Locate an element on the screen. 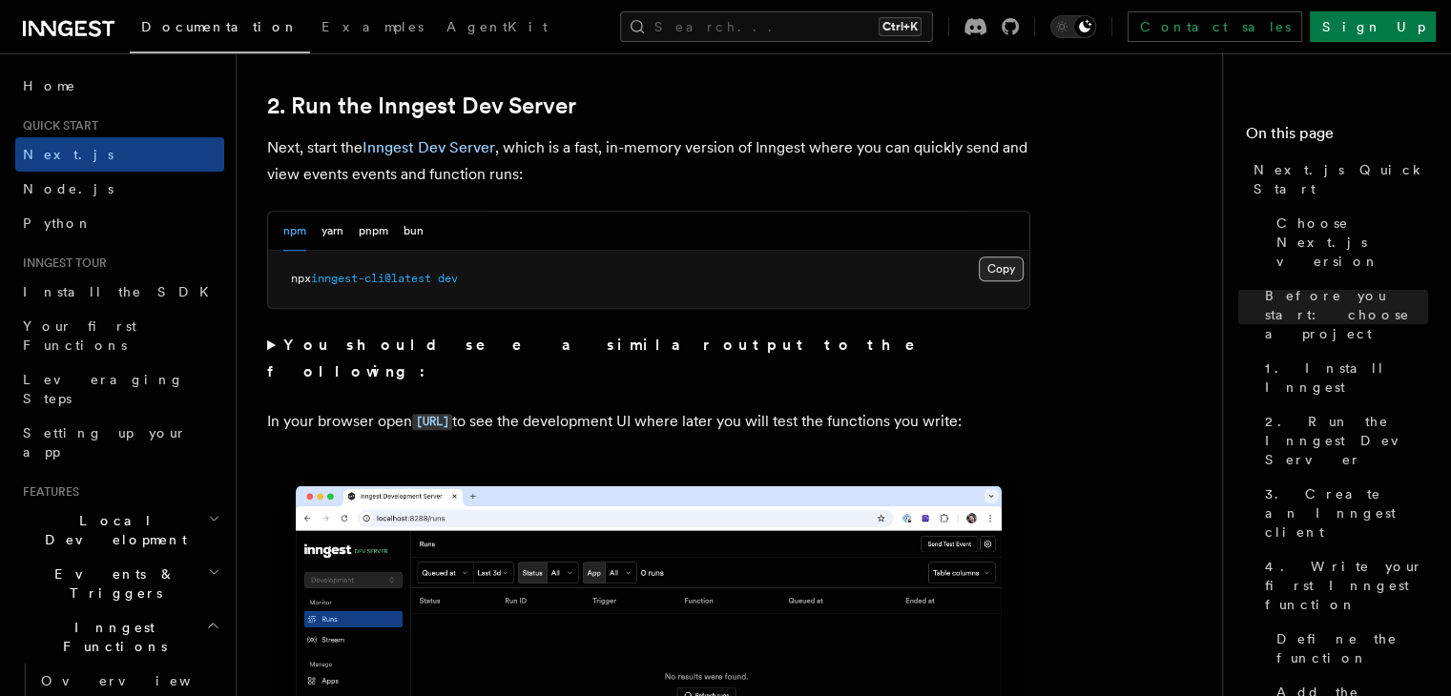 This screenshot has width=1451, height=696. button: Toggle dark mode is located at coordinates (1073, 27).